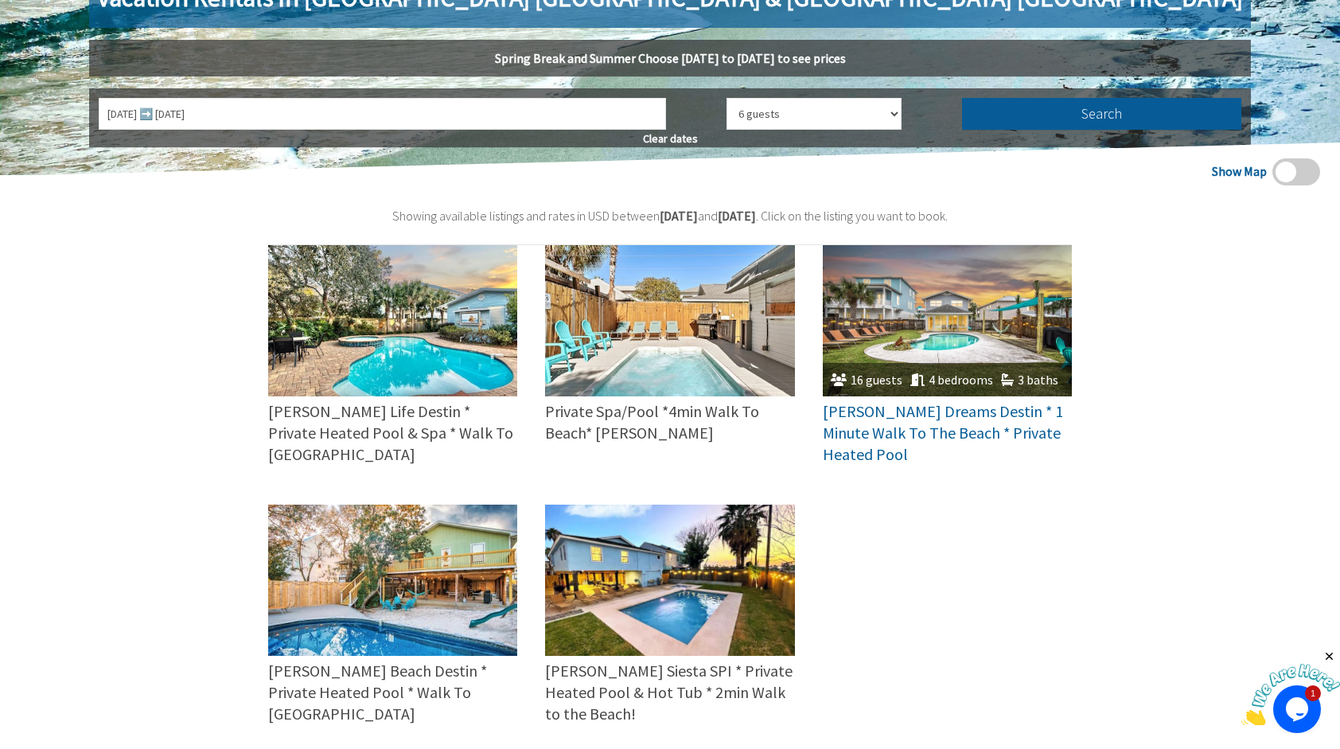 The width and height of the screenshot is (1340, 749). I want to click on img: 240c1866-2ff6-42a6-a632-a0da8b4f13be.jpeg, so click(392, 321).